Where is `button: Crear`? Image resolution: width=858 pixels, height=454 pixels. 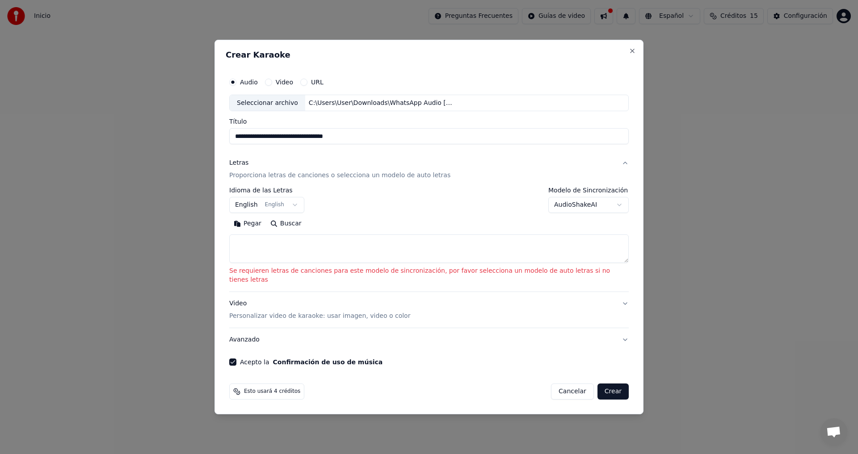 button: Crear is located at coordinates (613, 392).